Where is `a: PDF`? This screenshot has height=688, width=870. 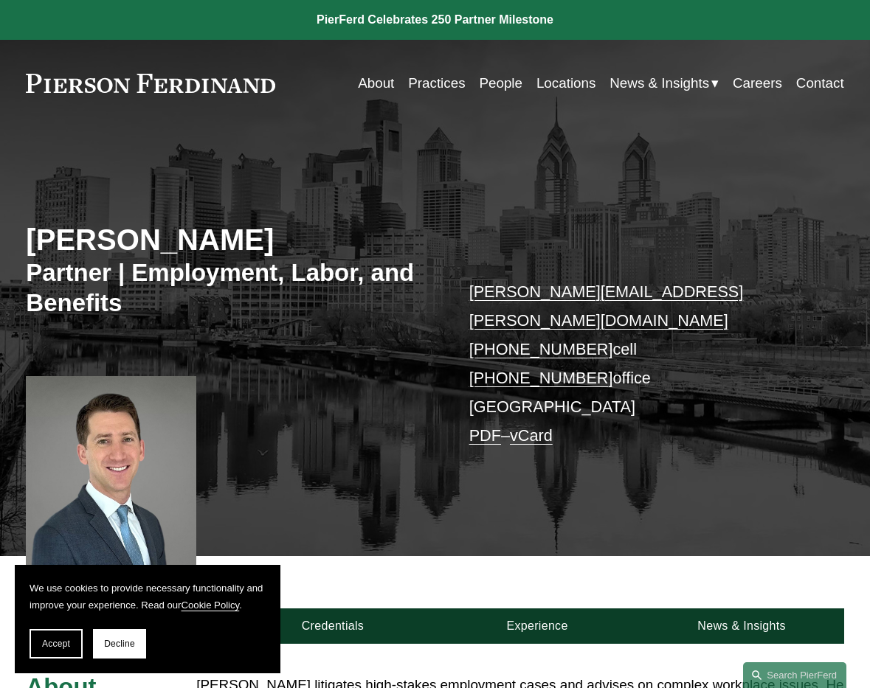 a: PDF is located at coordinates (485, 435).